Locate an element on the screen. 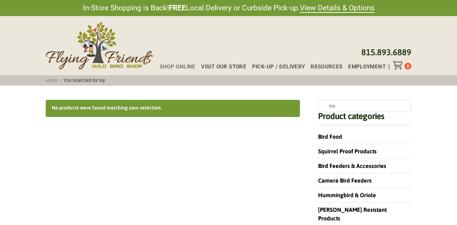 The width and height of the screenshot is (457, 225). a: View Details & Options is located at coordinates (337, 8).